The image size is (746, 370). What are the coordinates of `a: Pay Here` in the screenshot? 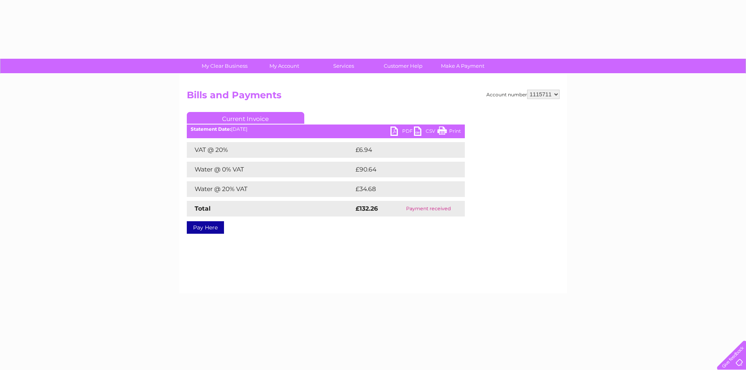 It's located at (205, 228).